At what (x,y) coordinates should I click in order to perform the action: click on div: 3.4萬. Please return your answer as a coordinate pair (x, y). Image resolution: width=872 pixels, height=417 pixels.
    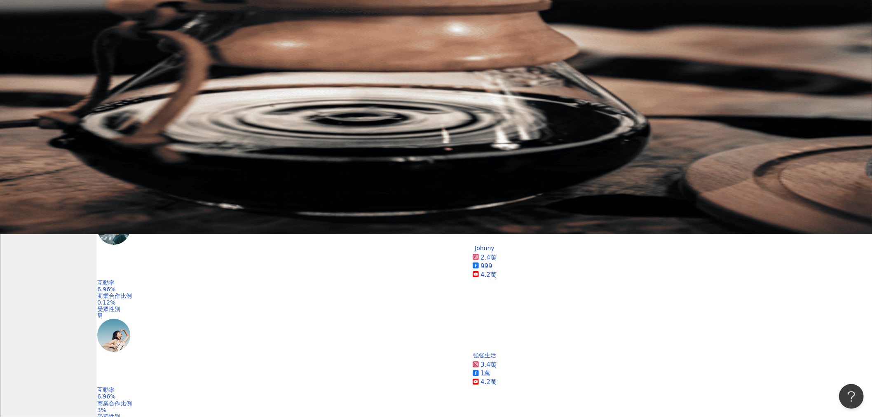
    Looking at the image, I should click on (488, 365).